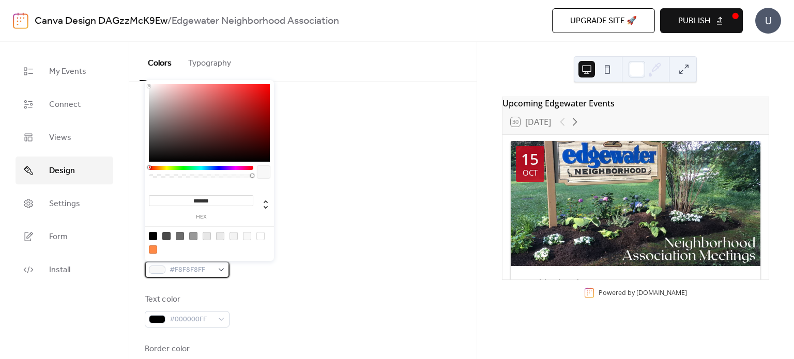 The width and height of the screenshot is (794, 359). I want to click on div: 15, so click(530, 159).